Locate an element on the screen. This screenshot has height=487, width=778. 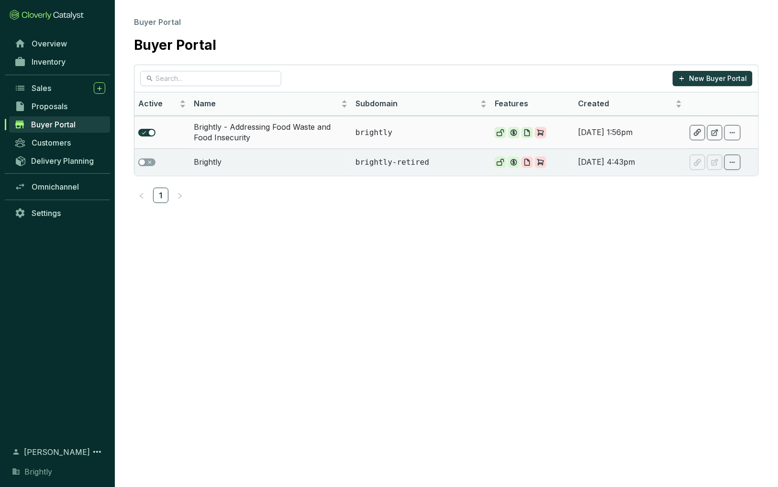
span: Omnichannel is located at coordinates (55, 187).